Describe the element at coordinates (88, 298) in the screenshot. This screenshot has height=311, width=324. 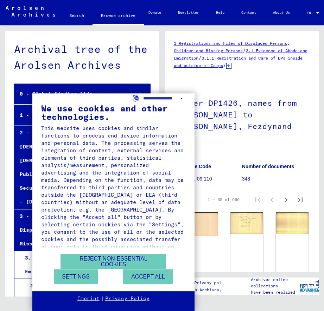
I see `a: Imprint` at that location.